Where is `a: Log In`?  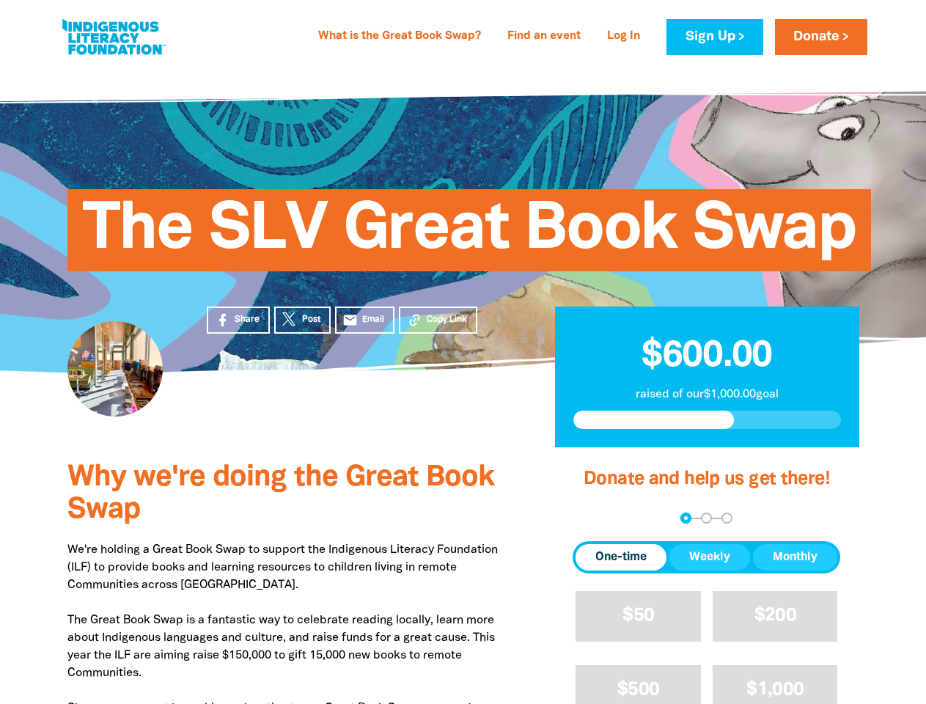
a: Log In is located at coordinates (623, 37).